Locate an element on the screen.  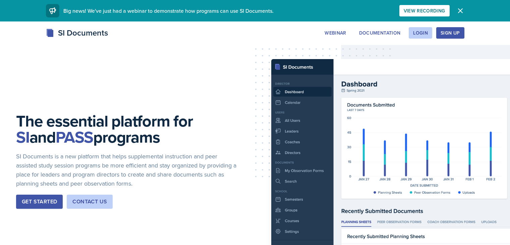
span: Big news! We've just had a webinar to demonstrate how programs can use SI Documents. is located at coordinates (168, 11).